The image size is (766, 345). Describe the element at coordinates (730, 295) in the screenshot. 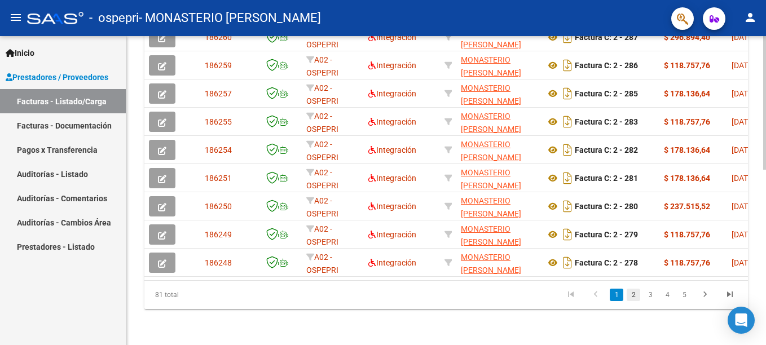

I see `a: go to last page` at that location.